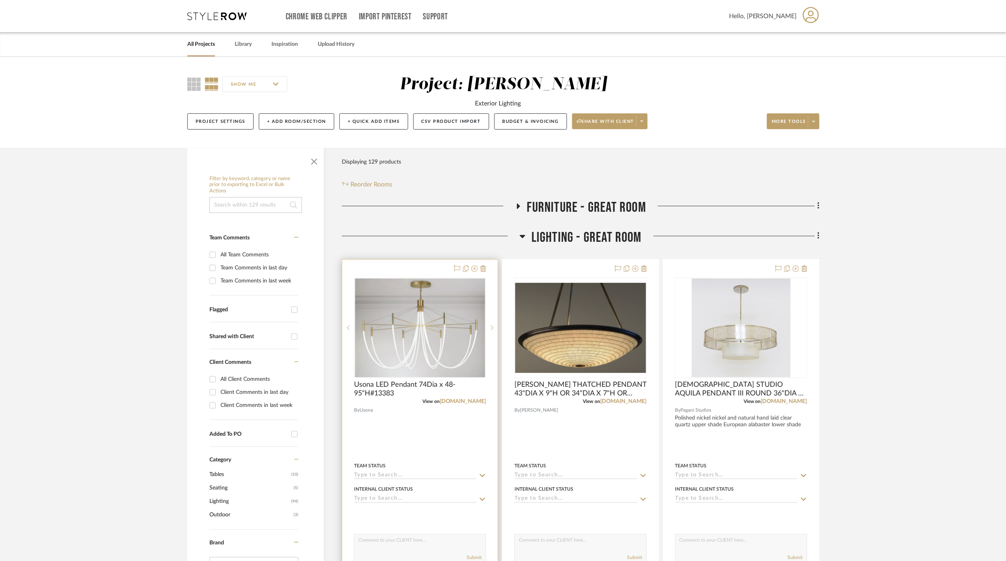 Image resolution: width=1006 pixels, height=561 pixels. What do you see at coordinates (587, 207) in the screenshot?
I see `span: FURNITURE - GREAT ROOM` at bounding box center [587, 207].